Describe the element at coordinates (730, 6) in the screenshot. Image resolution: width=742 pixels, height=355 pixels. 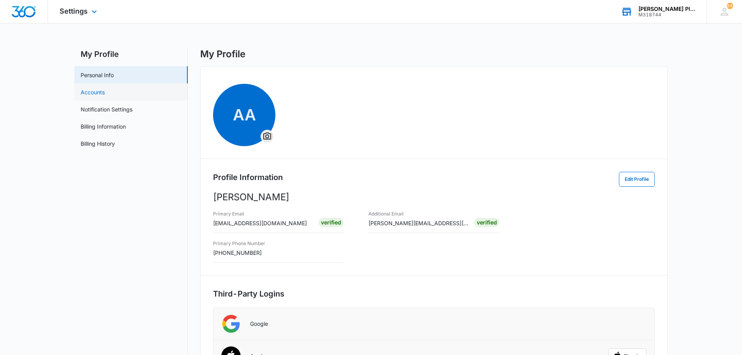
I see `span: 55` at that location.